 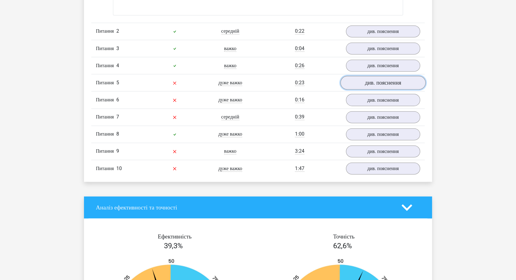 I want to click on font: 6, so click(x=118, y=100).